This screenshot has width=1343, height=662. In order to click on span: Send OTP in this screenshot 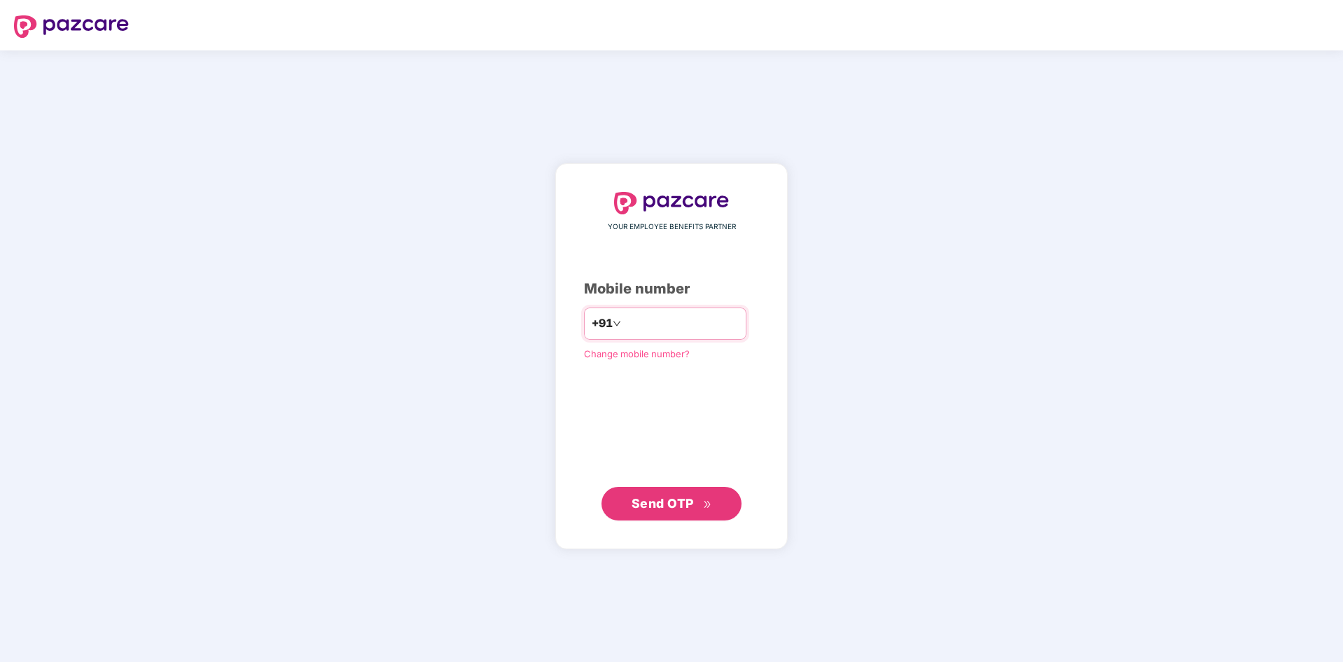, I will do `click(662, 503)`.